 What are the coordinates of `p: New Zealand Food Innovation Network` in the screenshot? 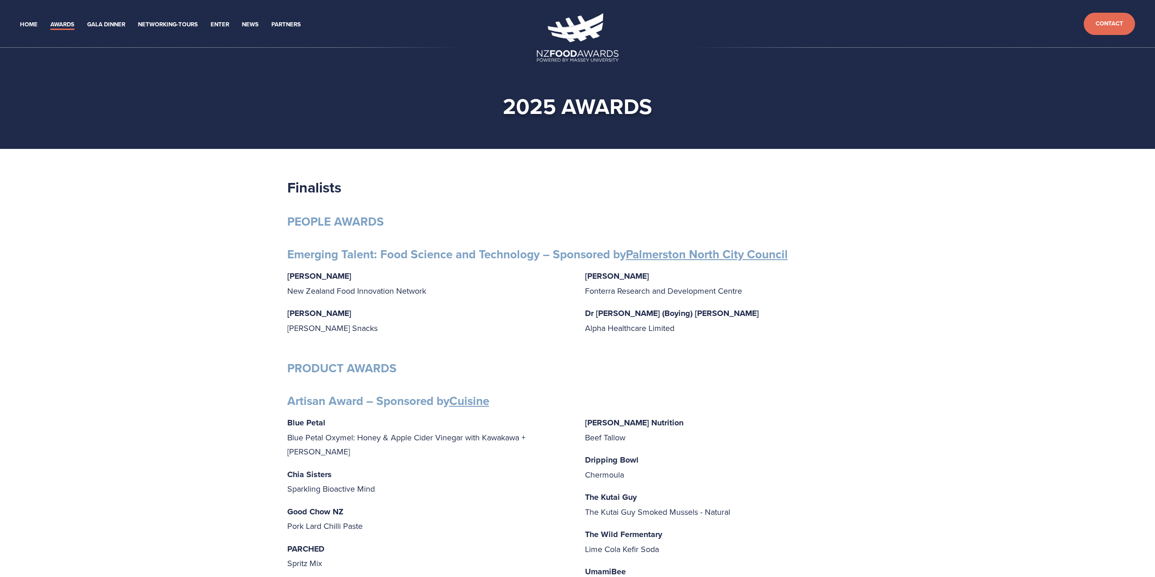 It's located at (429, 283).